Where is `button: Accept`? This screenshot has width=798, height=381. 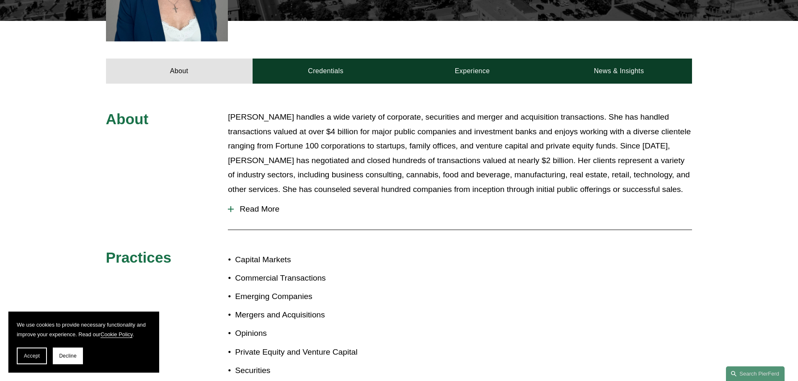 button: Accept is located at coordinates (32, 356).